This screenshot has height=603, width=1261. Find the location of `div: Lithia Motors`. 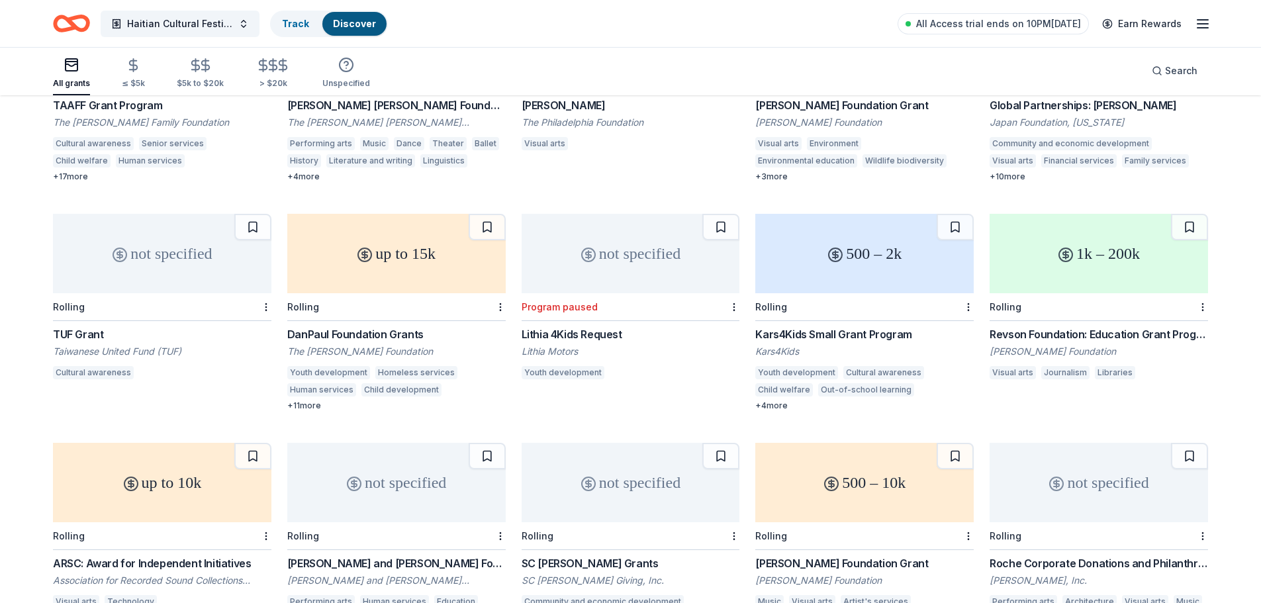

div: Lithia Motors is located at coordinates (631, 351).